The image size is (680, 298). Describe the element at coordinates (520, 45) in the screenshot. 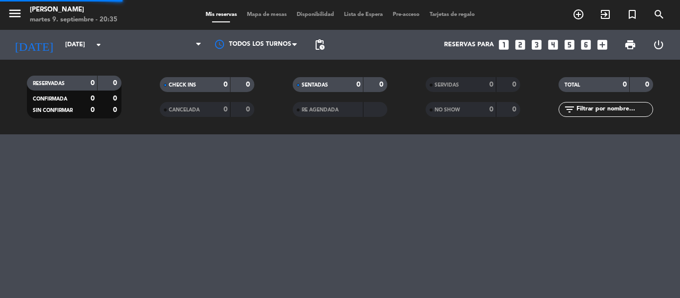

I see `i: looks_two` at that location.